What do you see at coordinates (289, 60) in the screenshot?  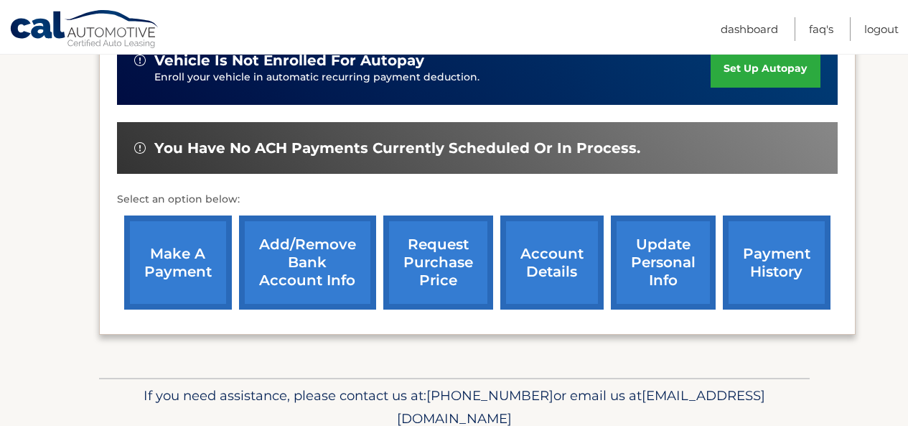 I see `span: vehicle is not enrolled for autopay` at bounding box center [289, 60].